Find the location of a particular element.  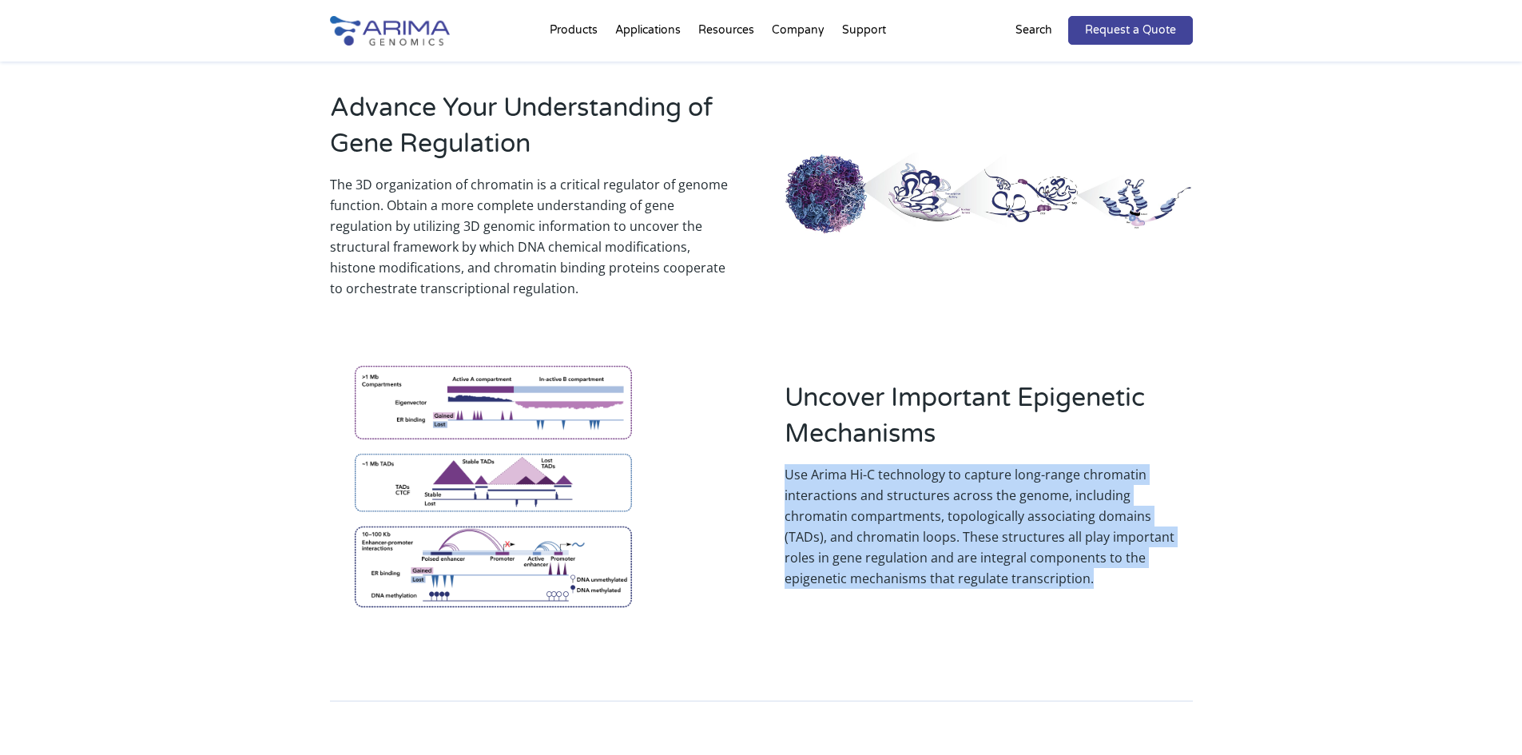

p: The 3D organization of chromatin is a critical regulator of genome function. ​​Obtain a more comp... is located at coordinates (534, 237).